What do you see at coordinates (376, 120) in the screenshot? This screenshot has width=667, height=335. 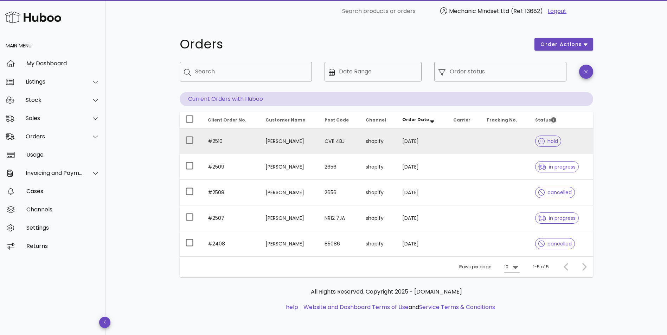 I see `span: Channel` at bounding box center [376, 120].